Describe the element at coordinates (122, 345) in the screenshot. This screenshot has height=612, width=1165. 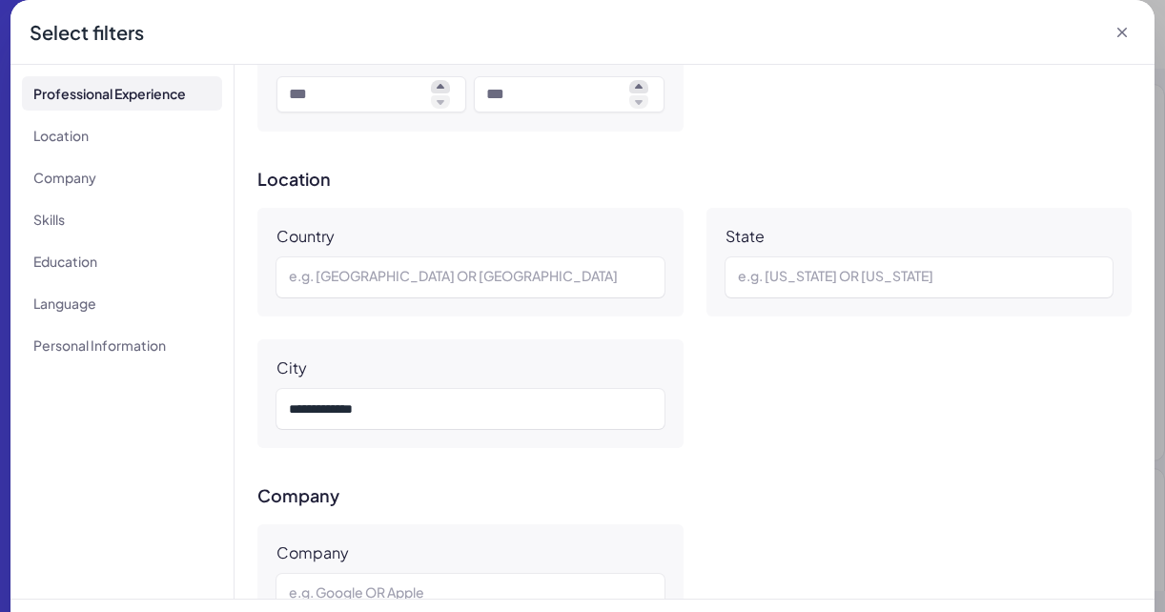
I see `li: Personal Information` at that location.